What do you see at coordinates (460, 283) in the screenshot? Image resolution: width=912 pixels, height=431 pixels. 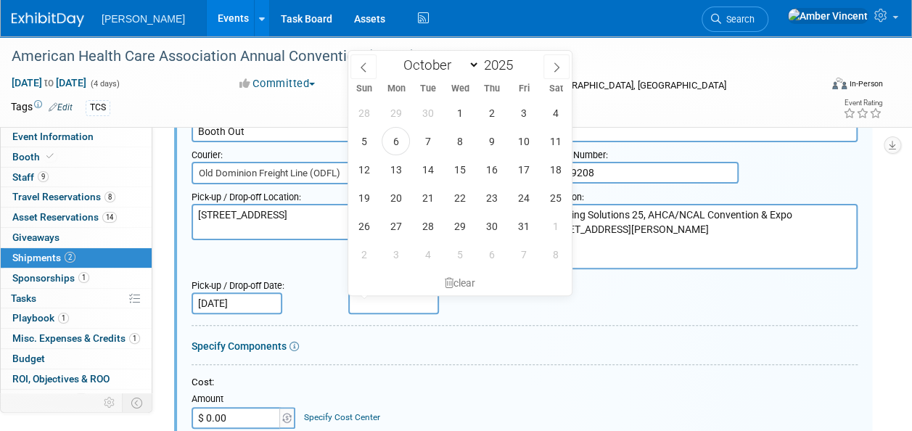 I see `div: clear` at bounding box center [460, 283].